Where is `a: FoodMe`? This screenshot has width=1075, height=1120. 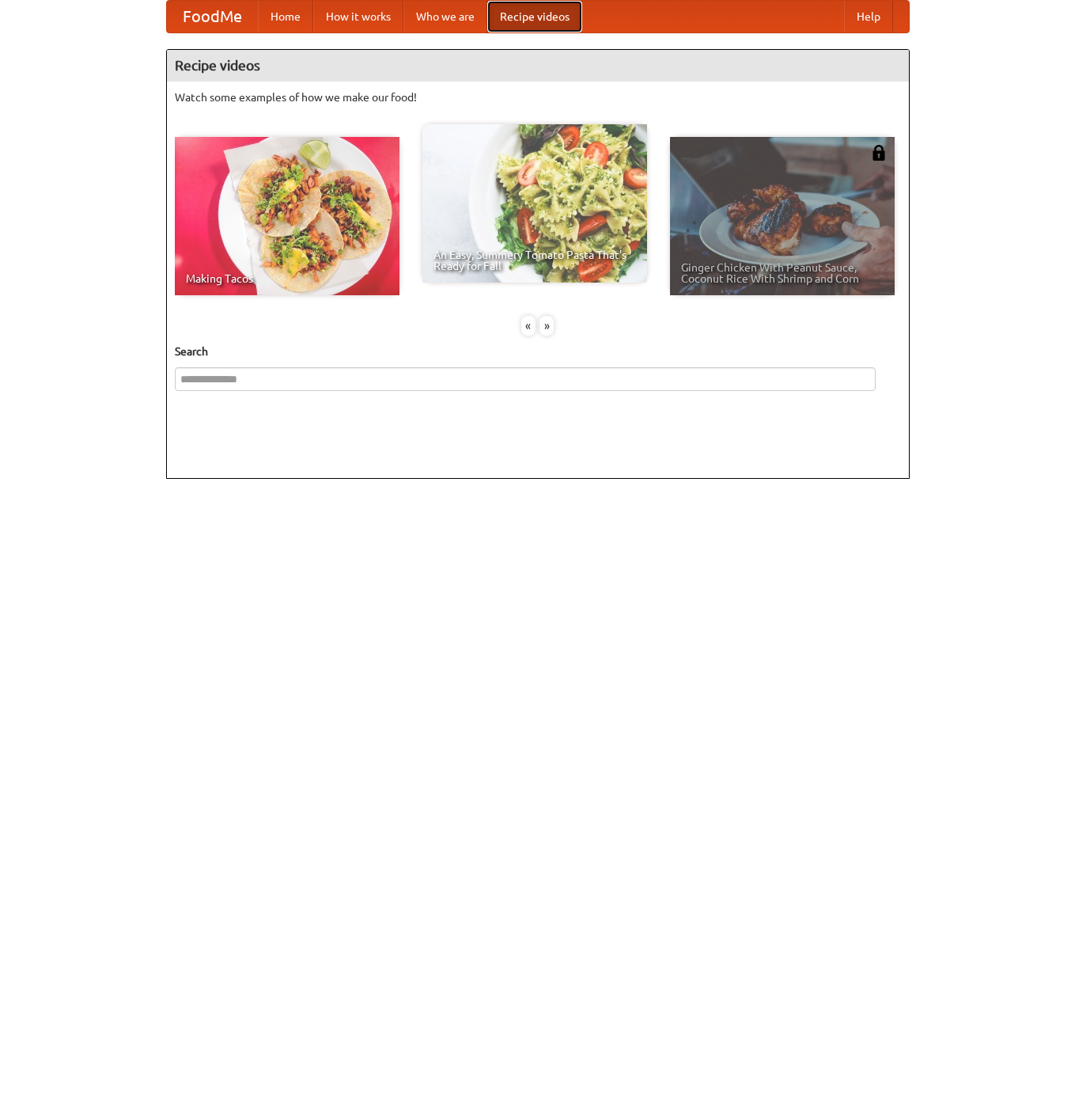 a: FoodMe is located at coordinates (212, 17).